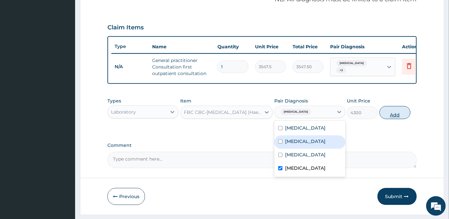 This screenshot has height=219, width=449. I want to click on th: Name, so click(182, 47).